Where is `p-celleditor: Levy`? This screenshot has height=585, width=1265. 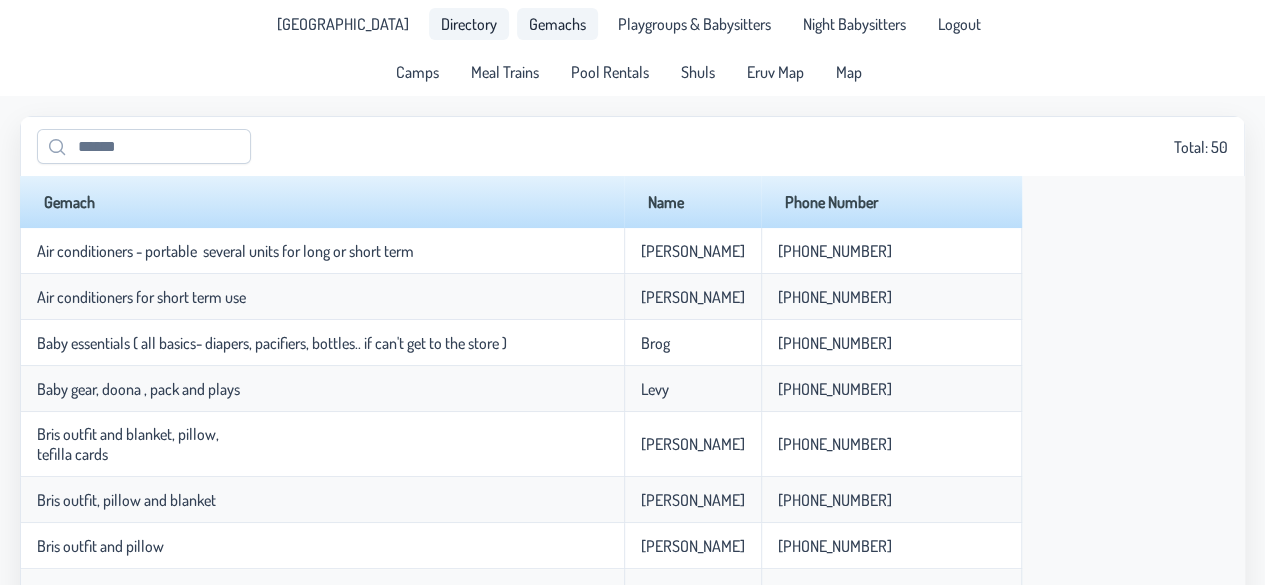 p-celleditor: Levy is located at coordinates (655, 389).